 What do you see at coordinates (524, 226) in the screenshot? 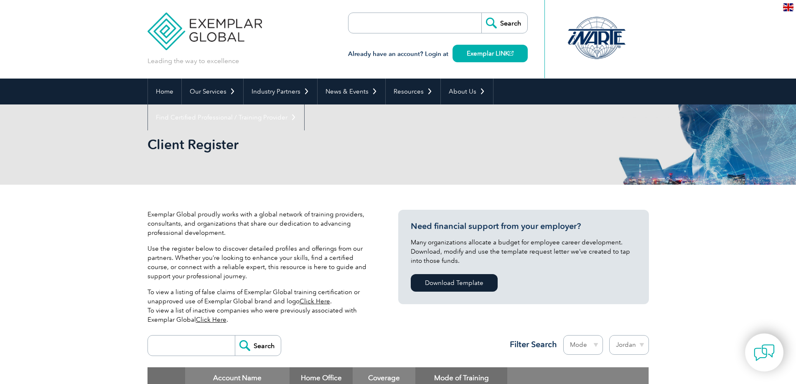
I see `h3: Need financial support from your employer?` at bounding box center [524, 226].